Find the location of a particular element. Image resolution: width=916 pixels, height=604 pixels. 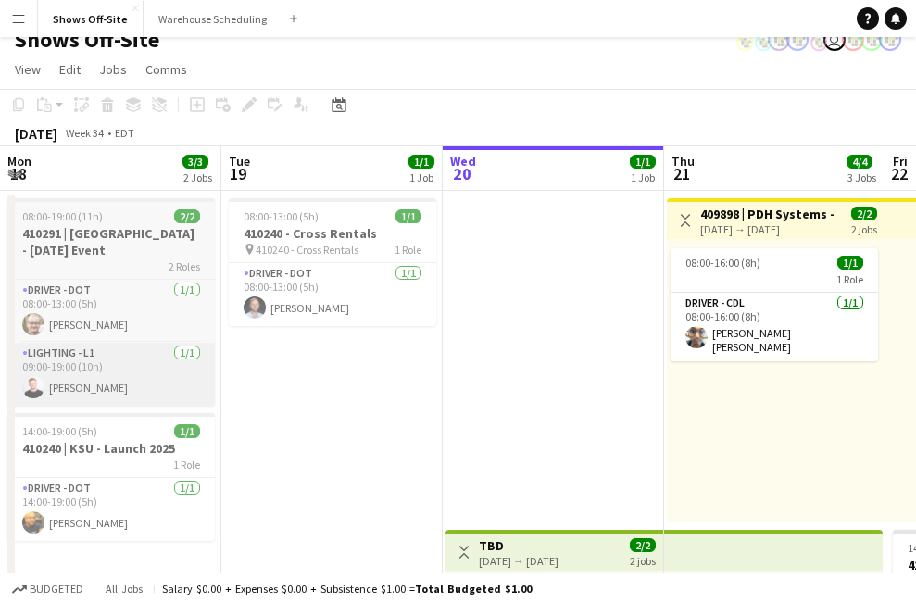

span: Thu is located at coordinates (683, 161).